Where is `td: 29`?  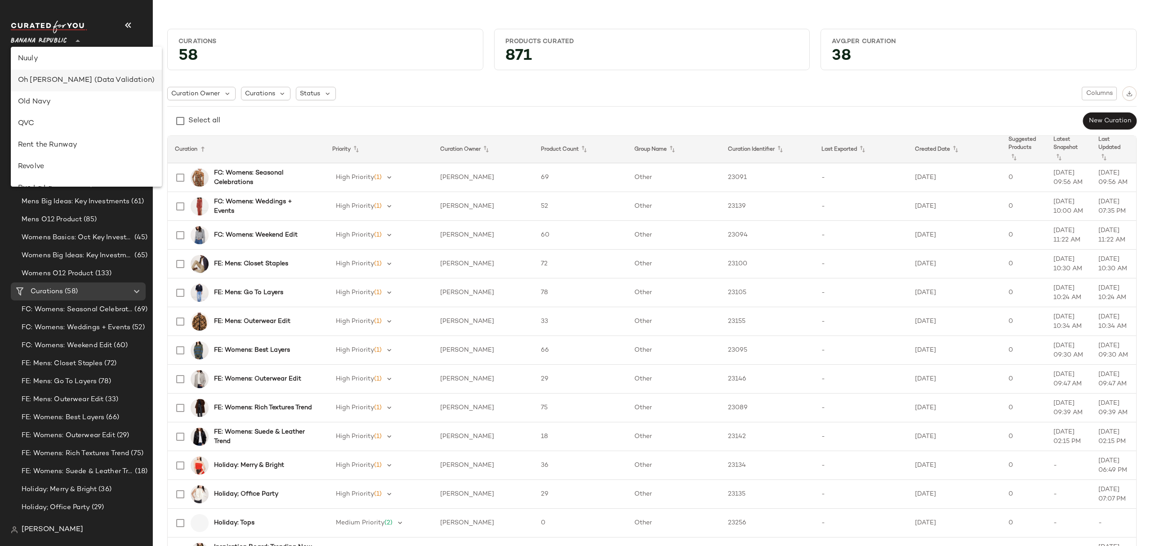
td: 29 is located at coordinates (580, 494).